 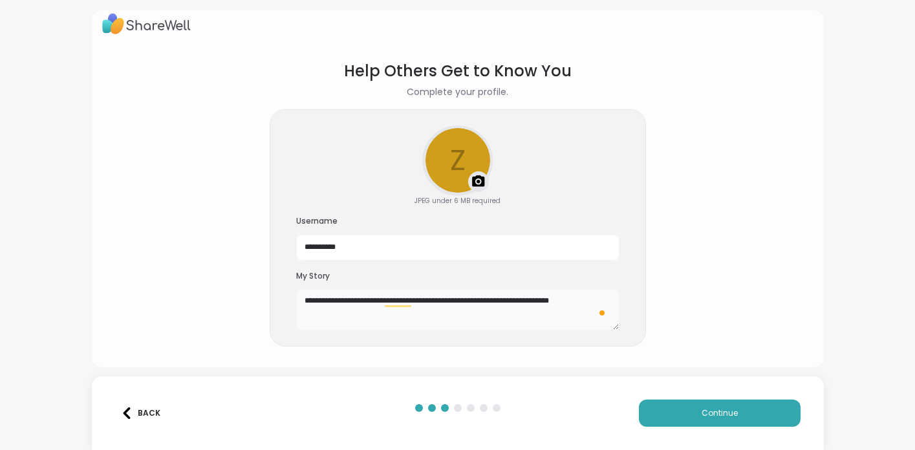 What do you see at coordinates (720, 413) in the screenshot?
I see `span: Continue` at bounding box center [720, 413].